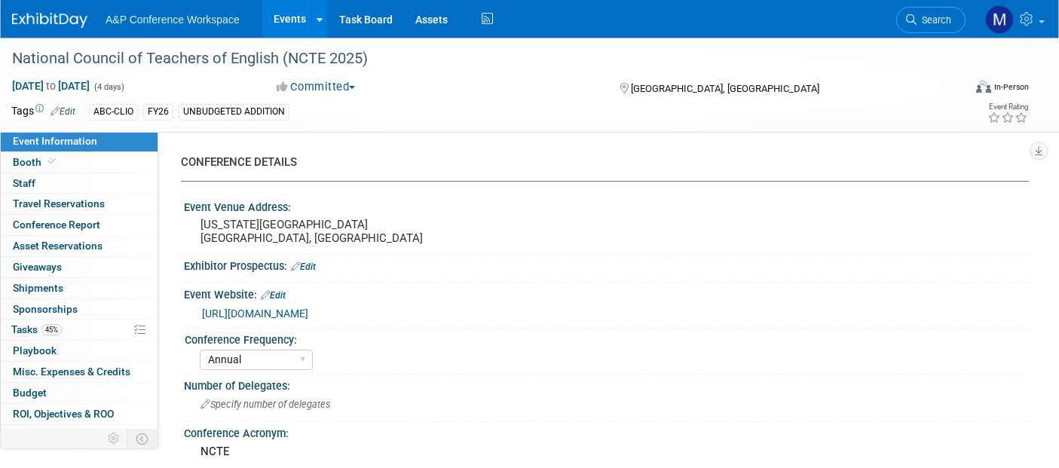 The image size is (1059, 468). Describe the element at coordinates (24, 183) in the screenshot. I see `span: Staff` at that location.